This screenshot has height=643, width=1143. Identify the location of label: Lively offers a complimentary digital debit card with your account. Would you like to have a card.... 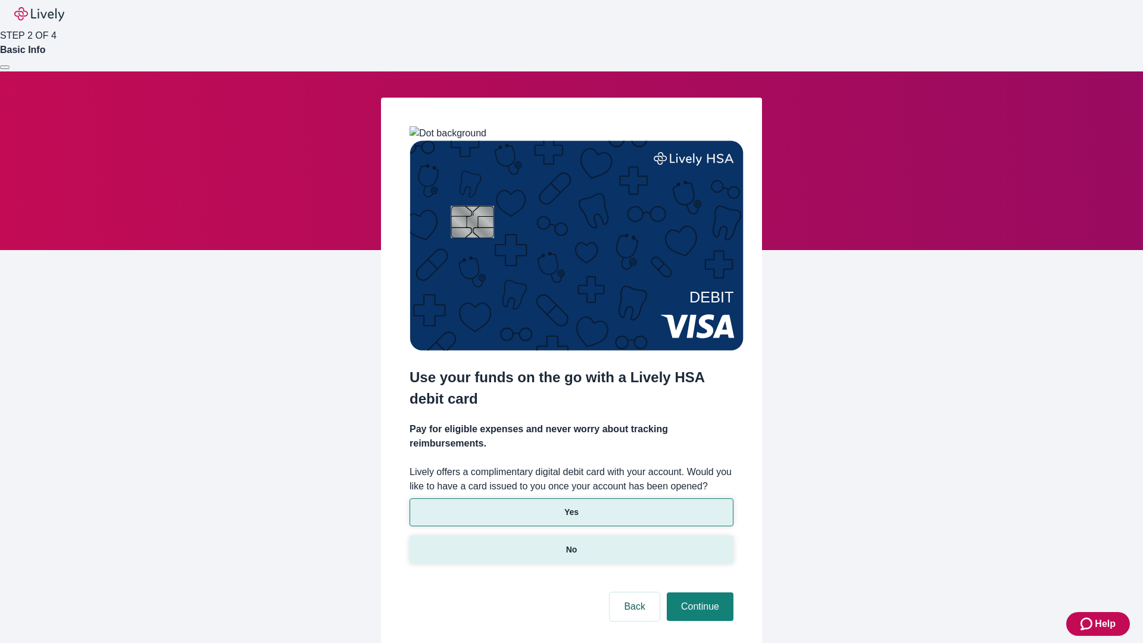
(572, 479).